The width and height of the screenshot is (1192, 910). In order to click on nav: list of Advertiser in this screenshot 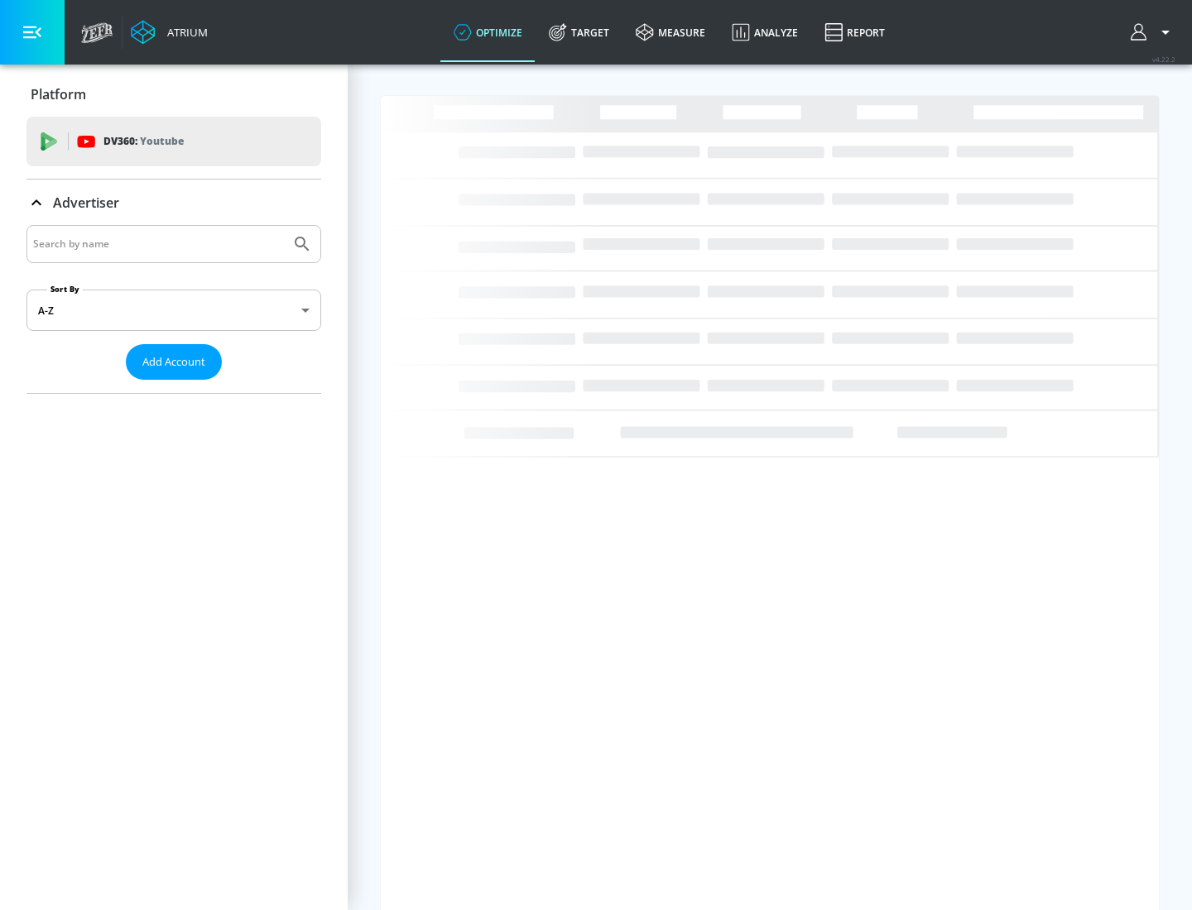, I will do `click(174, 387)`.